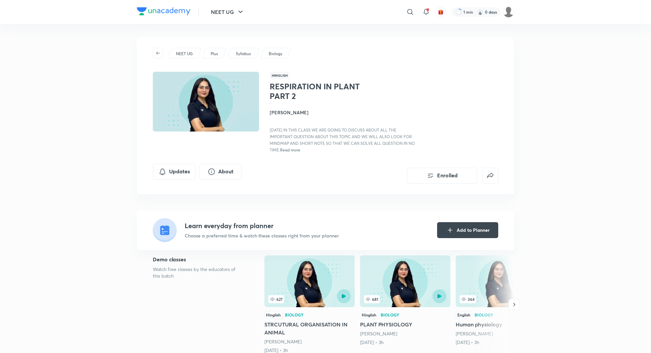  I want to click on a: Biology, so click(276, 54).